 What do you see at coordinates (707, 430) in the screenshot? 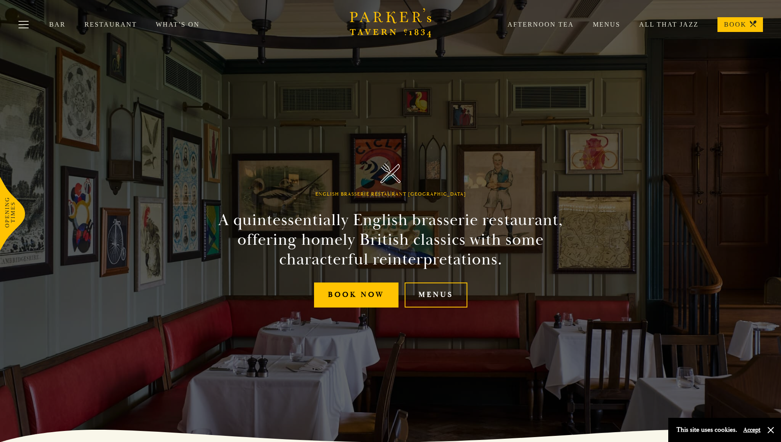
I see `p: This site uses cookies.` at bounding box center [707, 430].